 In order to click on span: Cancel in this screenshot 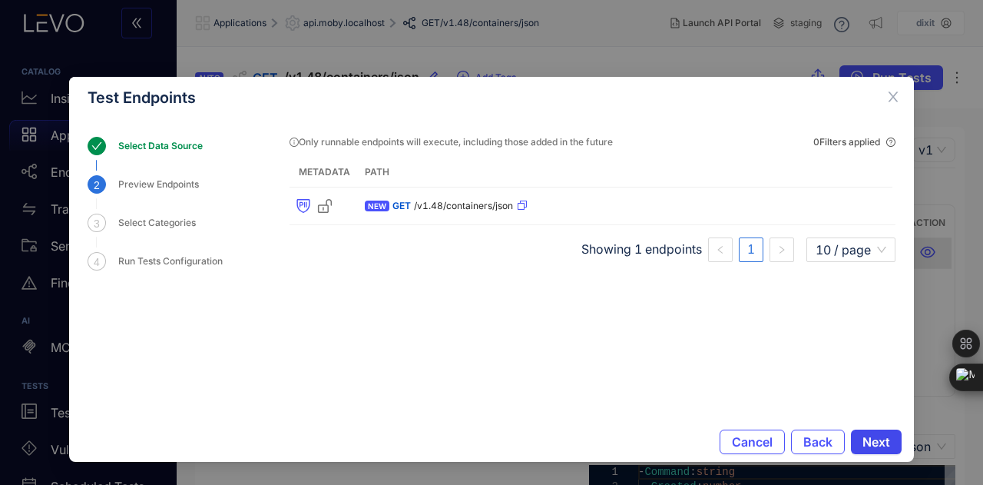, I will do `click(752, 442)`.